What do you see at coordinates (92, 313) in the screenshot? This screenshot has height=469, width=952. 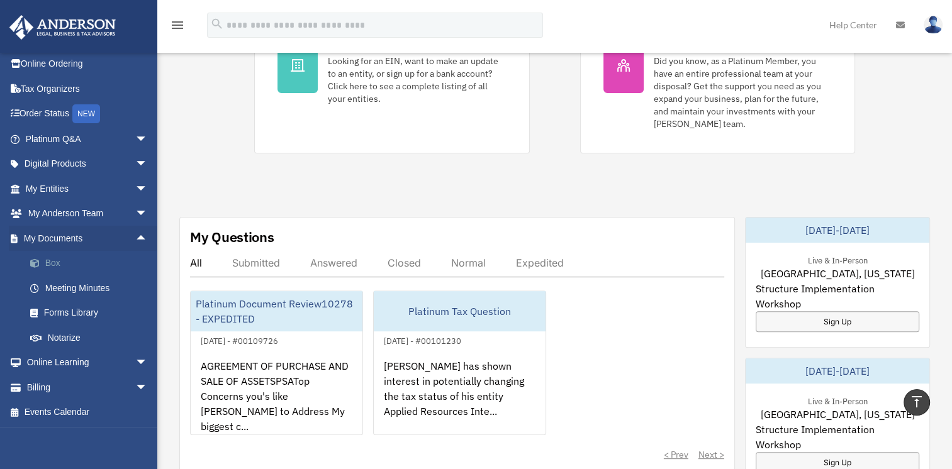 I see `a: Forms Library` at bounding box center [92, 313].